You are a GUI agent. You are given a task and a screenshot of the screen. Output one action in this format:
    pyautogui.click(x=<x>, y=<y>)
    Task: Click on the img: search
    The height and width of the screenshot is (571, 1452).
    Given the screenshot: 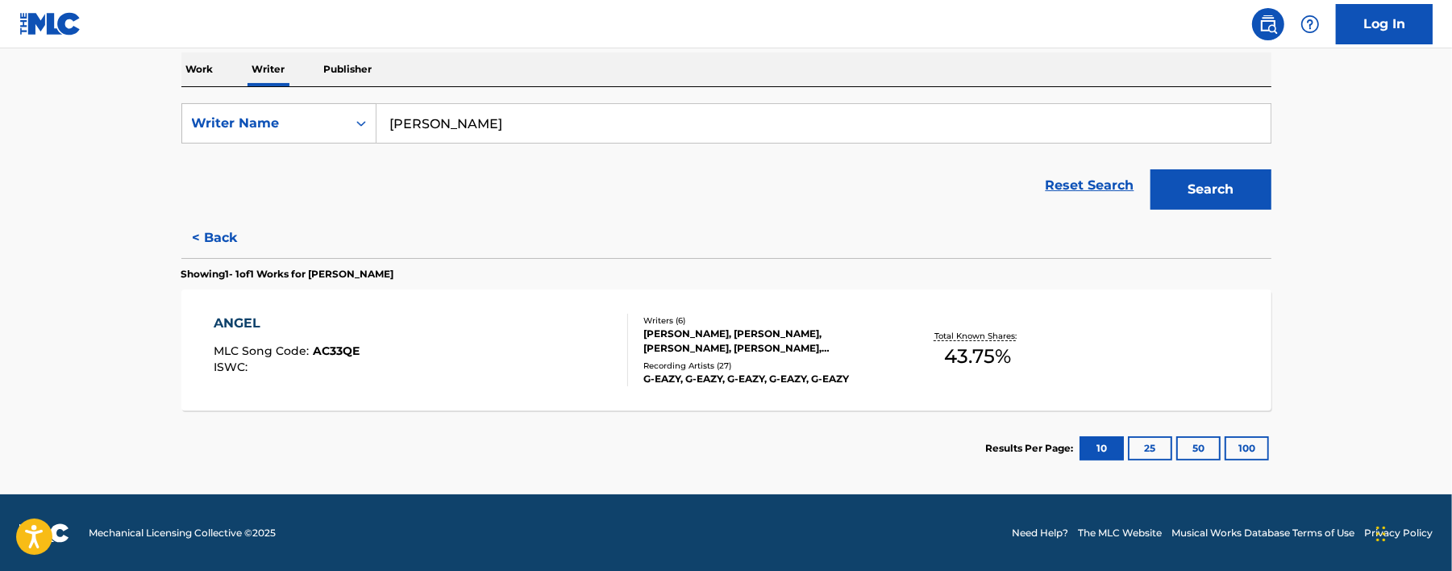 What is the action you would take?
    pyautogui.click(x=1269, y=24)
    